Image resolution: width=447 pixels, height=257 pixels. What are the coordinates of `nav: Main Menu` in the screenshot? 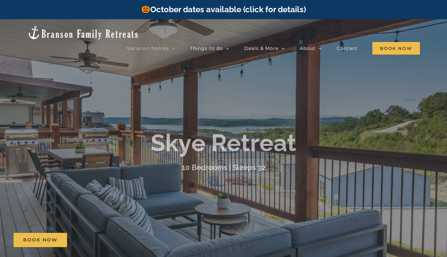 It's located at (273, 48).